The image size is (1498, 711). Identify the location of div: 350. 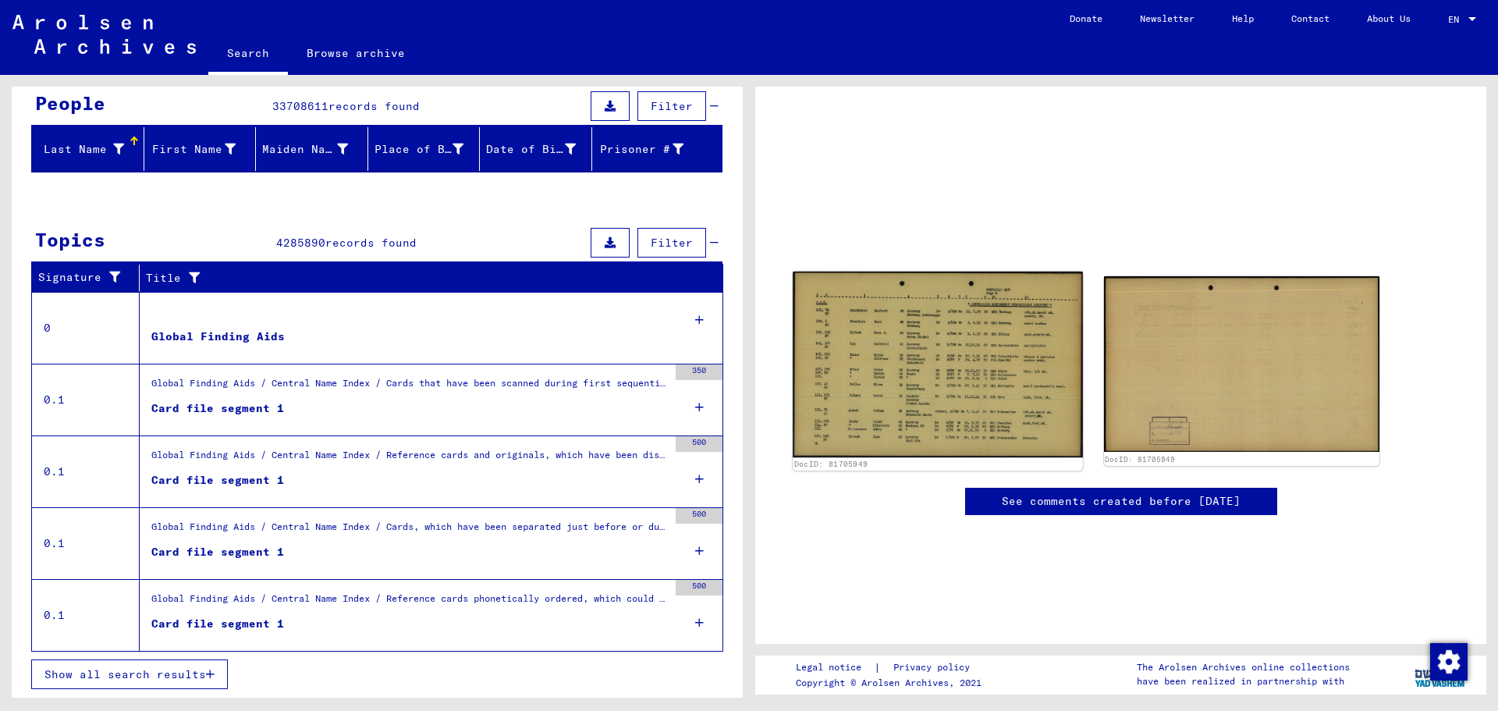
(699, 372).